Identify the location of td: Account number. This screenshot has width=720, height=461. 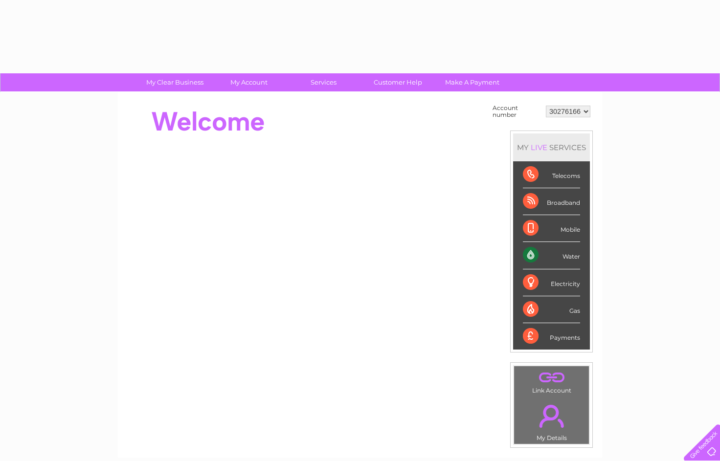
(516, 111).